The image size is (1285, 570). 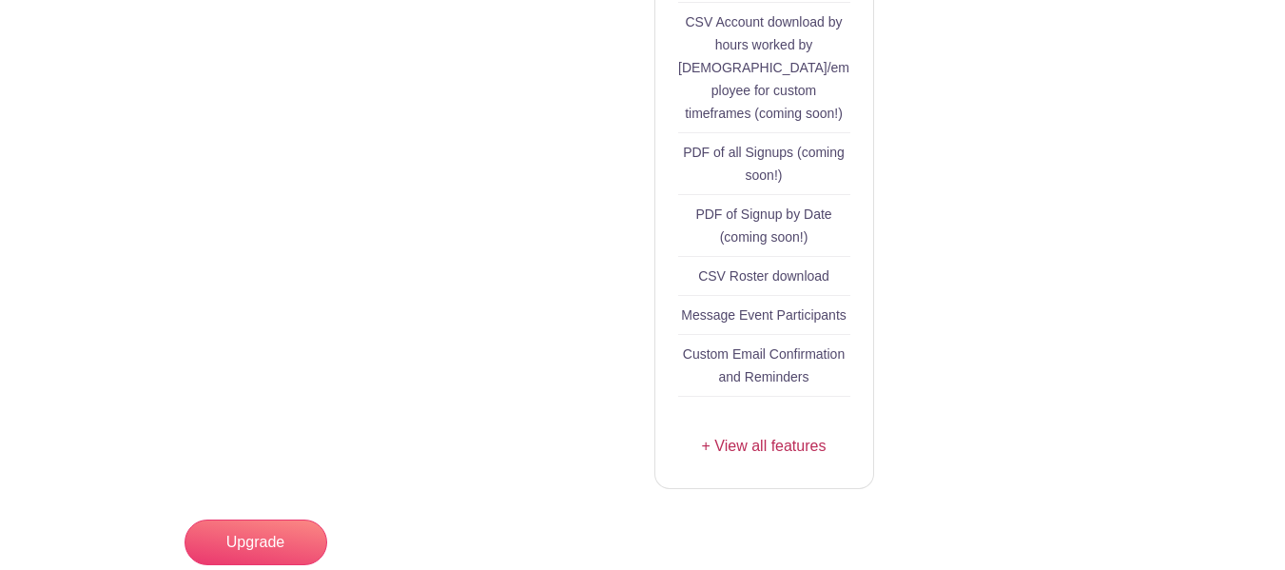 I want to click on span: CSV Roster download, so click(x=764, y=276).